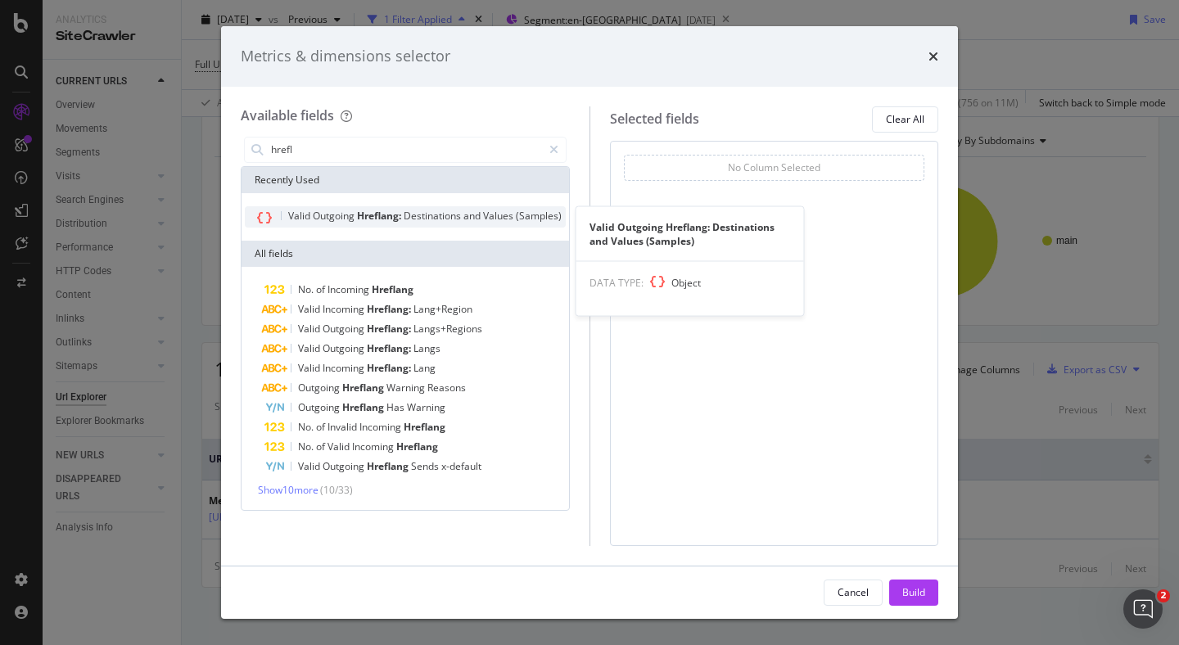  Describe the element at coordinates (427, 348) in the screenshot. I see `span: Langs` at that location.